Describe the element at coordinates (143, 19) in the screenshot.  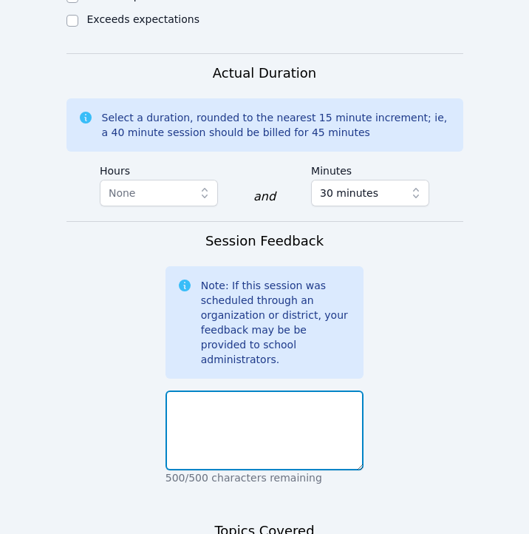
I see `label: Exceeds expectations` at that location.